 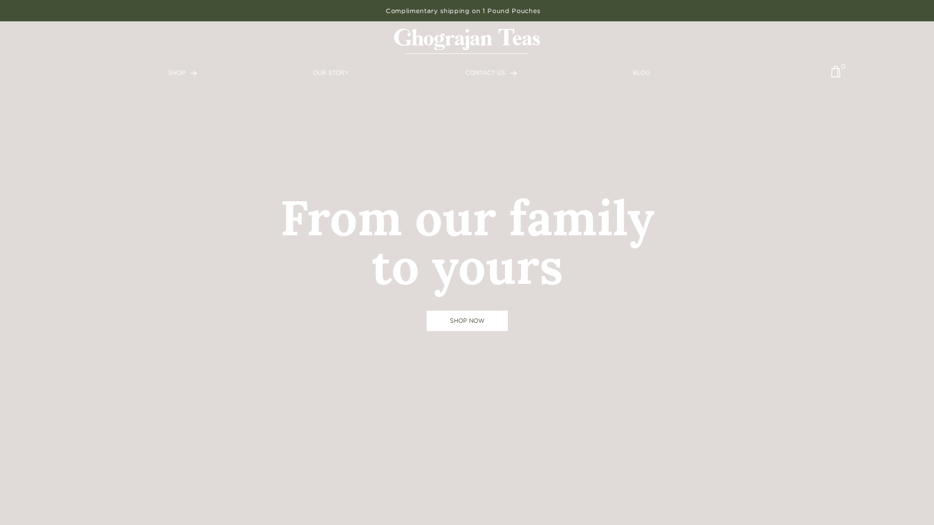 What do you see at coordinates (491, 73) in the screenshot?
I see `a: CONTACT US` at bounding box center [491, 73].